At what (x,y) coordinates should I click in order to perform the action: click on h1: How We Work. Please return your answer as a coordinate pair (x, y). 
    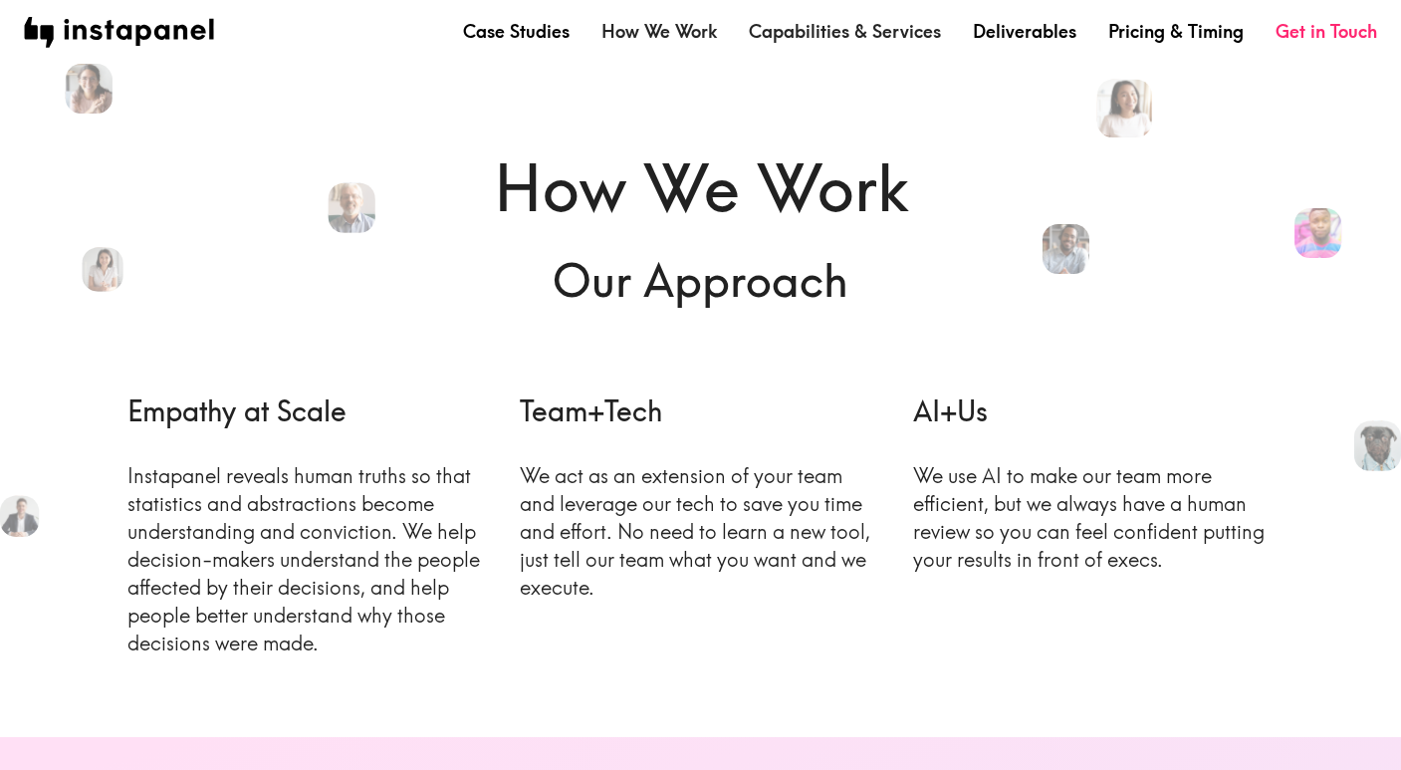
    Looking at the image, I should click on (701, 188).